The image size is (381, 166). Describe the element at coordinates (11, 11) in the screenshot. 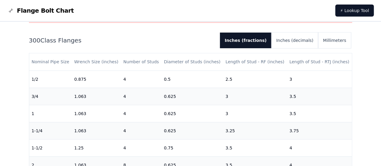

I see `img: Flange Bolt Chart Logo` at that location.